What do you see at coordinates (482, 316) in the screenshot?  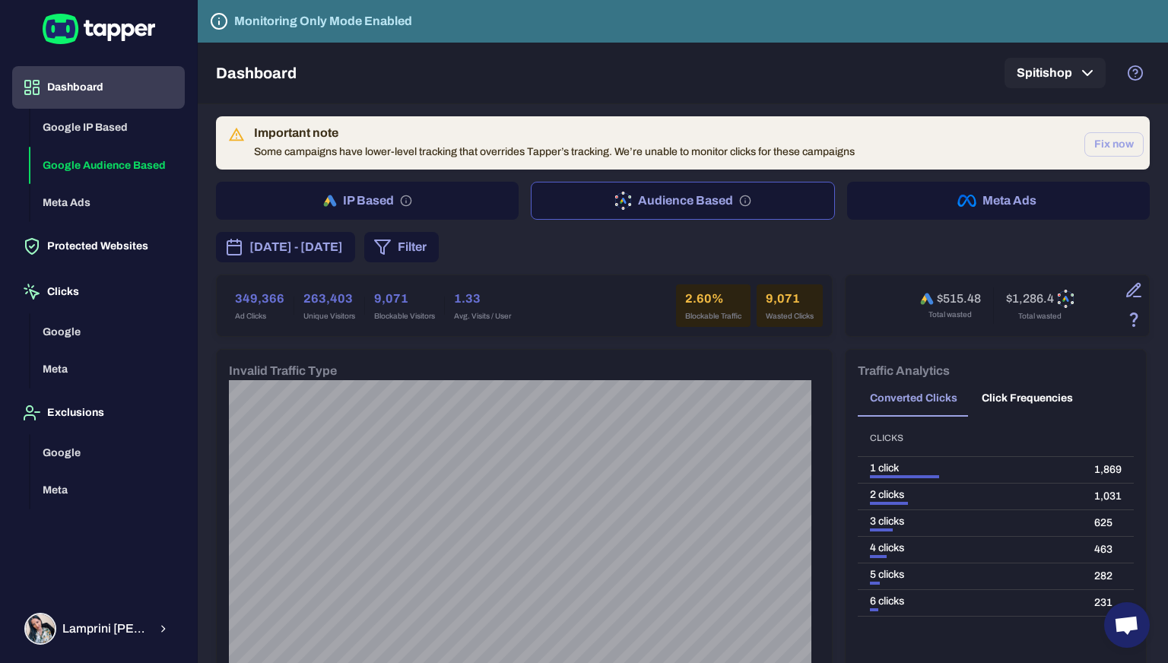 I see `span: Avg. Visits / User` at bounding box center [482, 316].